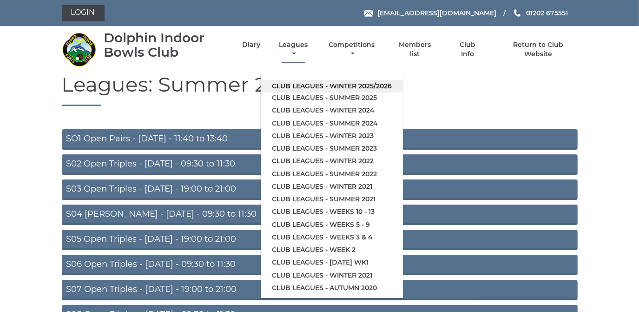 This screenshot has height=312, width=639. Describe the element at coordinates (332, 186) in the screenshot. I see `ul: Leagues` at that location.